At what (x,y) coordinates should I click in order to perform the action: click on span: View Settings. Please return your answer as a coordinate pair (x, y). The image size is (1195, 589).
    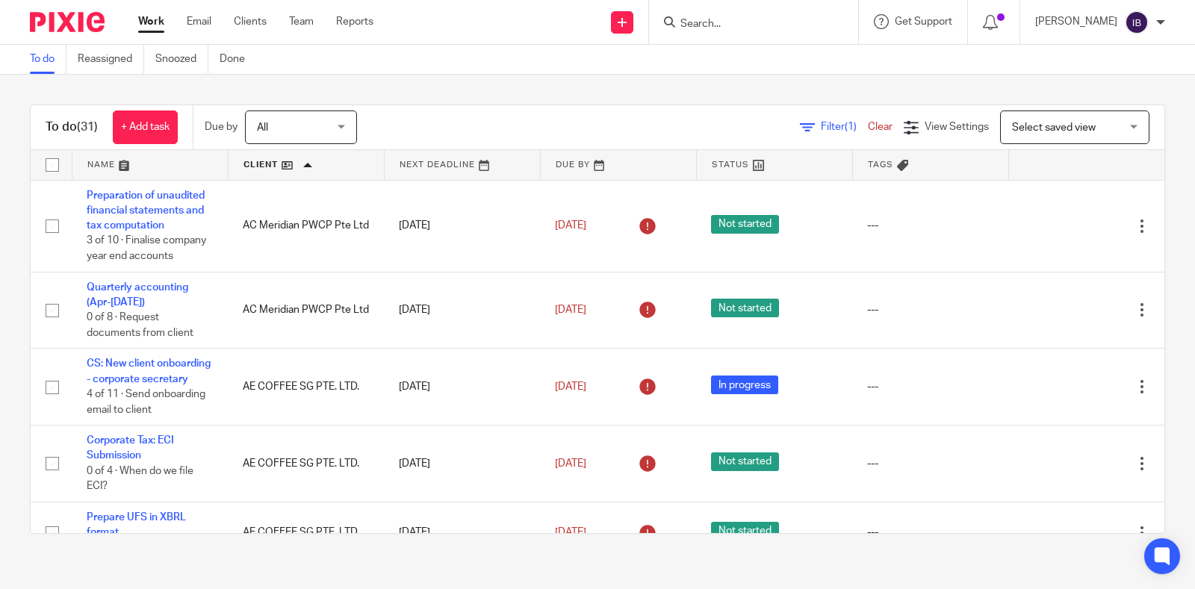
    Looking at the image, I should click on (956, 127).